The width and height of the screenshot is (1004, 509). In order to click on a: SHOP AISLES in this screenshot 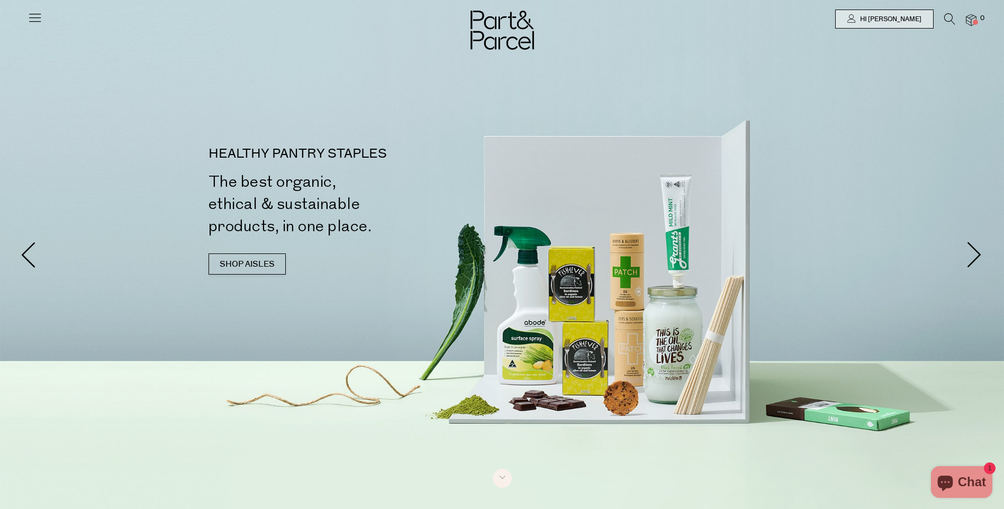, I will do `click(247, 264)`.